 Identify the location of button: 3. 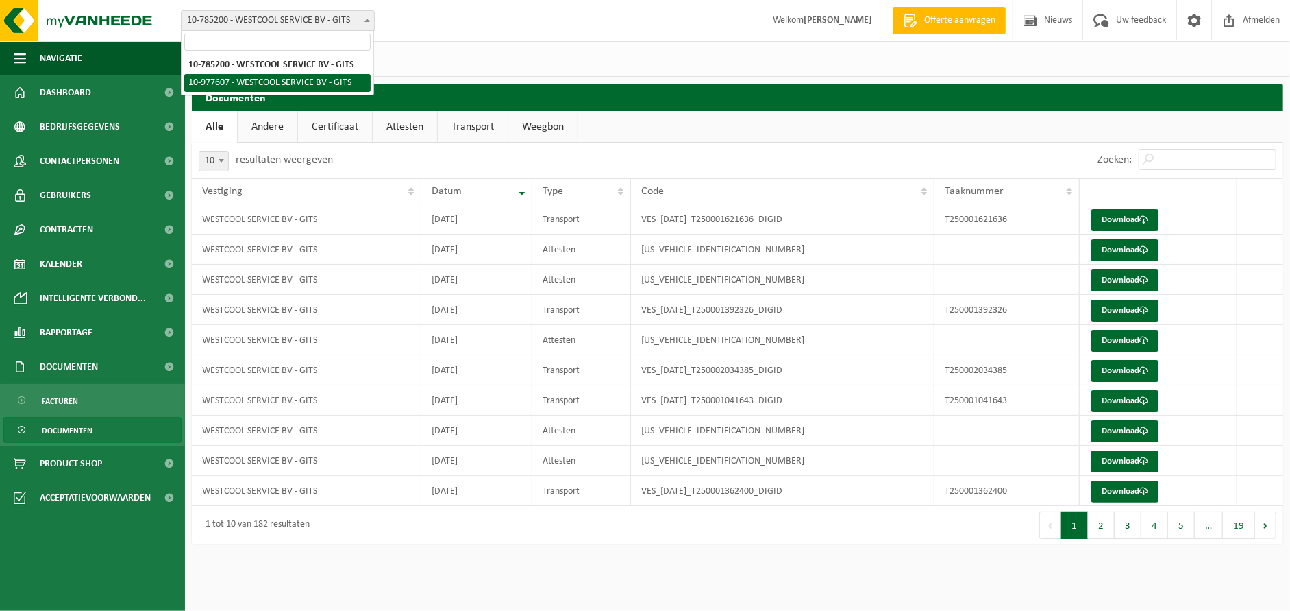
(1128, 525).